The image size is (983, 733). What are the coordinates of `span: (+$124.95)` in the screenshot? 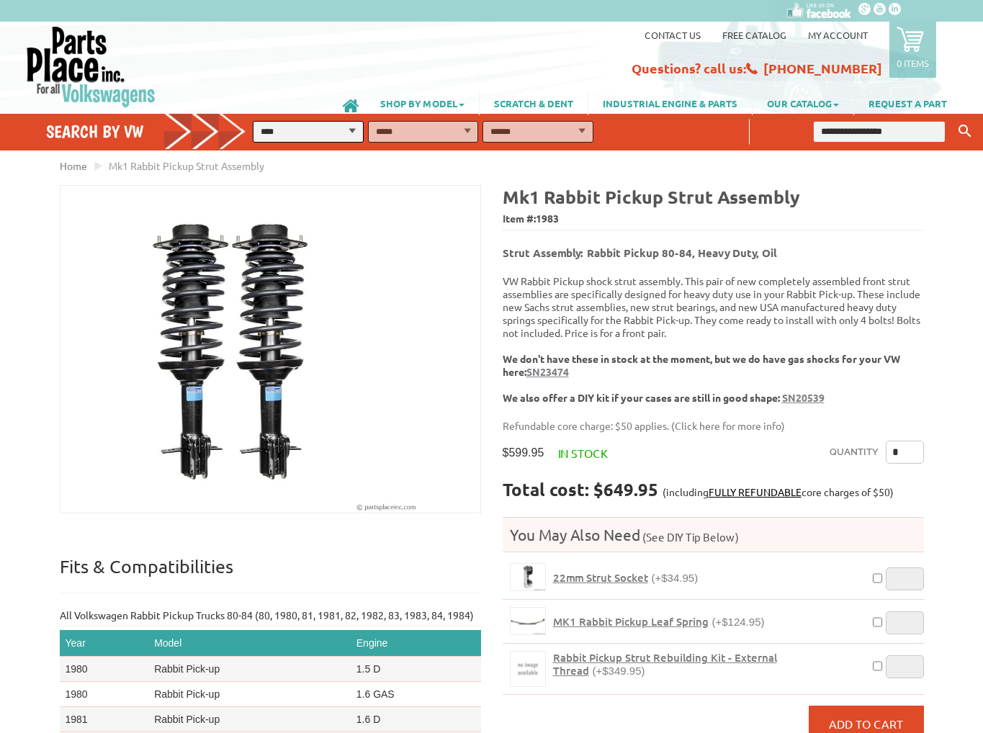 It's located at (738, 622).